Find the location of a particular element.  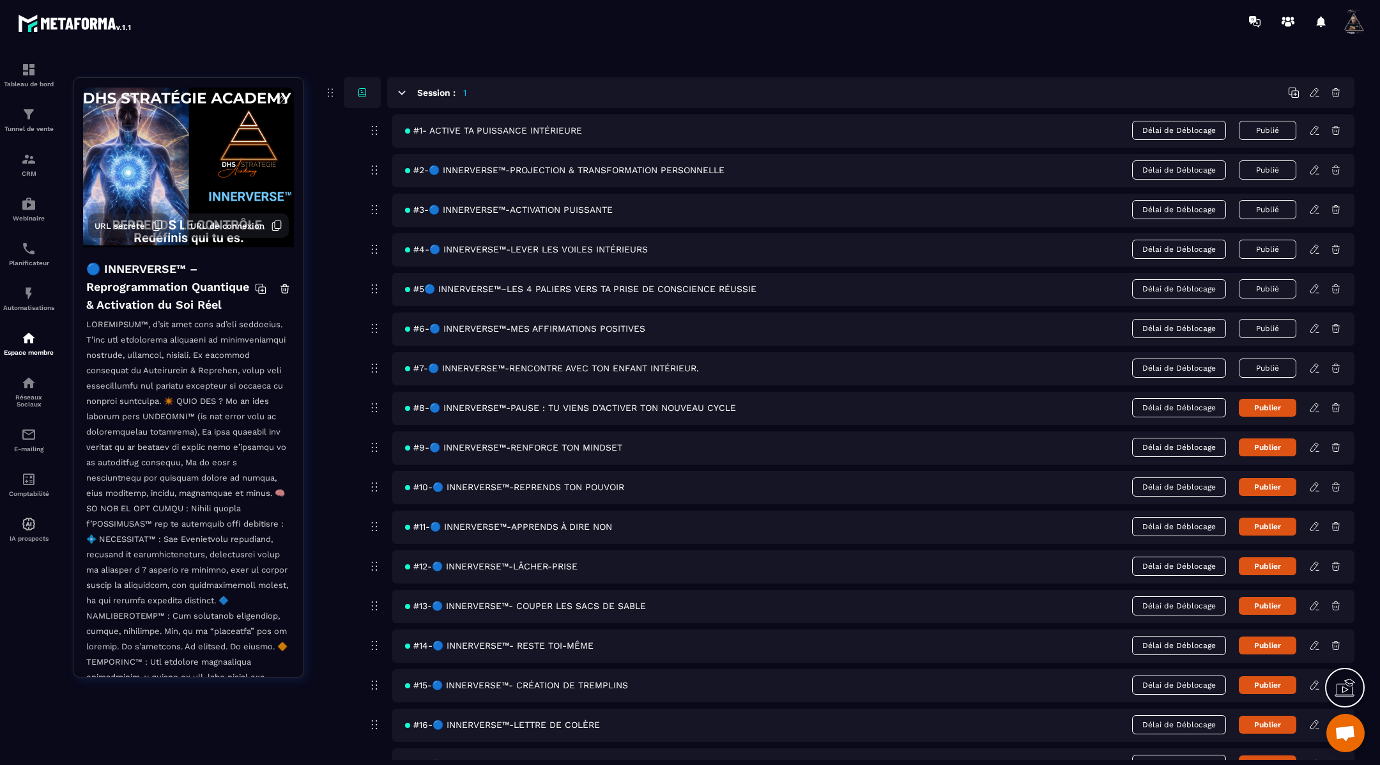

span: #4-🔵 INNERVERSE™-LEVER LES VOILES INTÉRIEURS is located at coordinates (526, 249).